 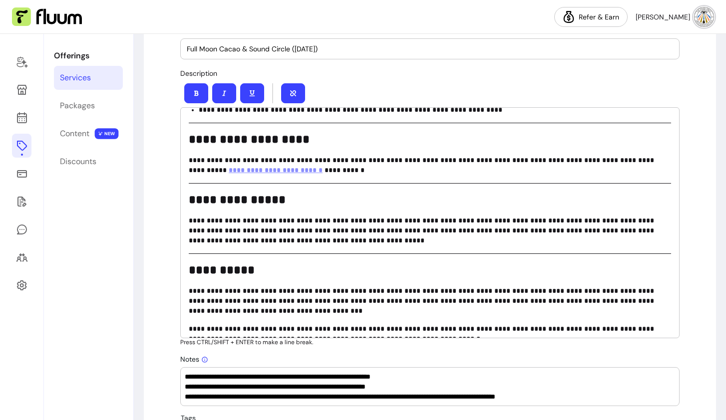 I want to click on a: Discounts, so click(x=88, y=162).